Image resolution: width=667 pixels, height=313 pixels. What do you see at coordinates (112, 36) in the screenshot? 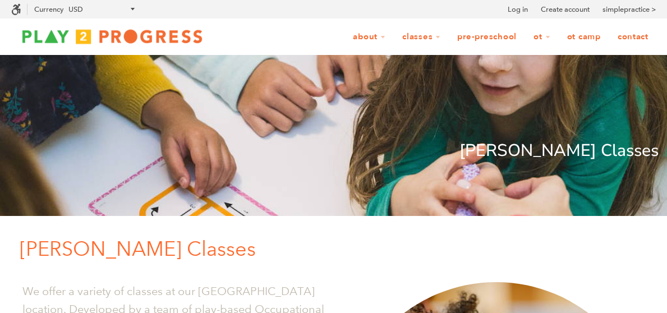
I see `img: Play2Progress logo` at bounding box center [112, 36].